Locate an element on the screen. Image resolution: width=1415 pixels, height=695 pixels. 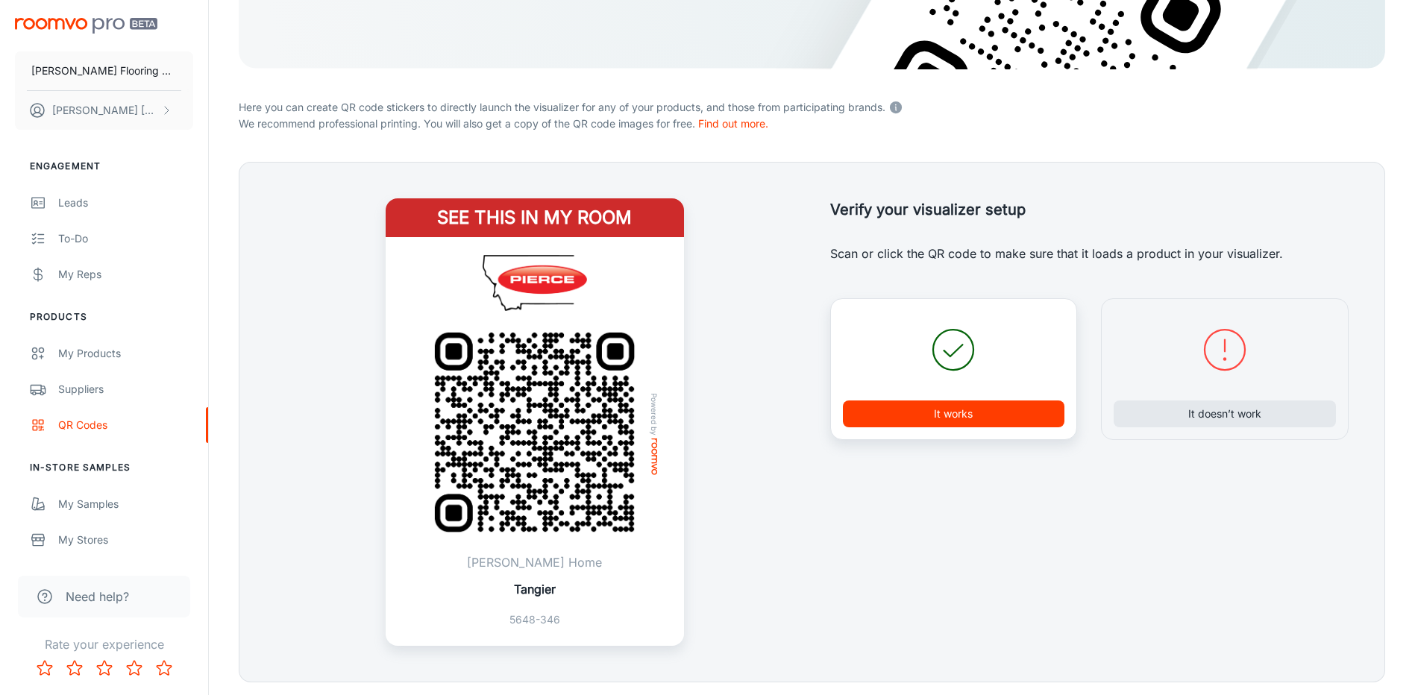
div: My Samples is located at coordinates (125, 504).